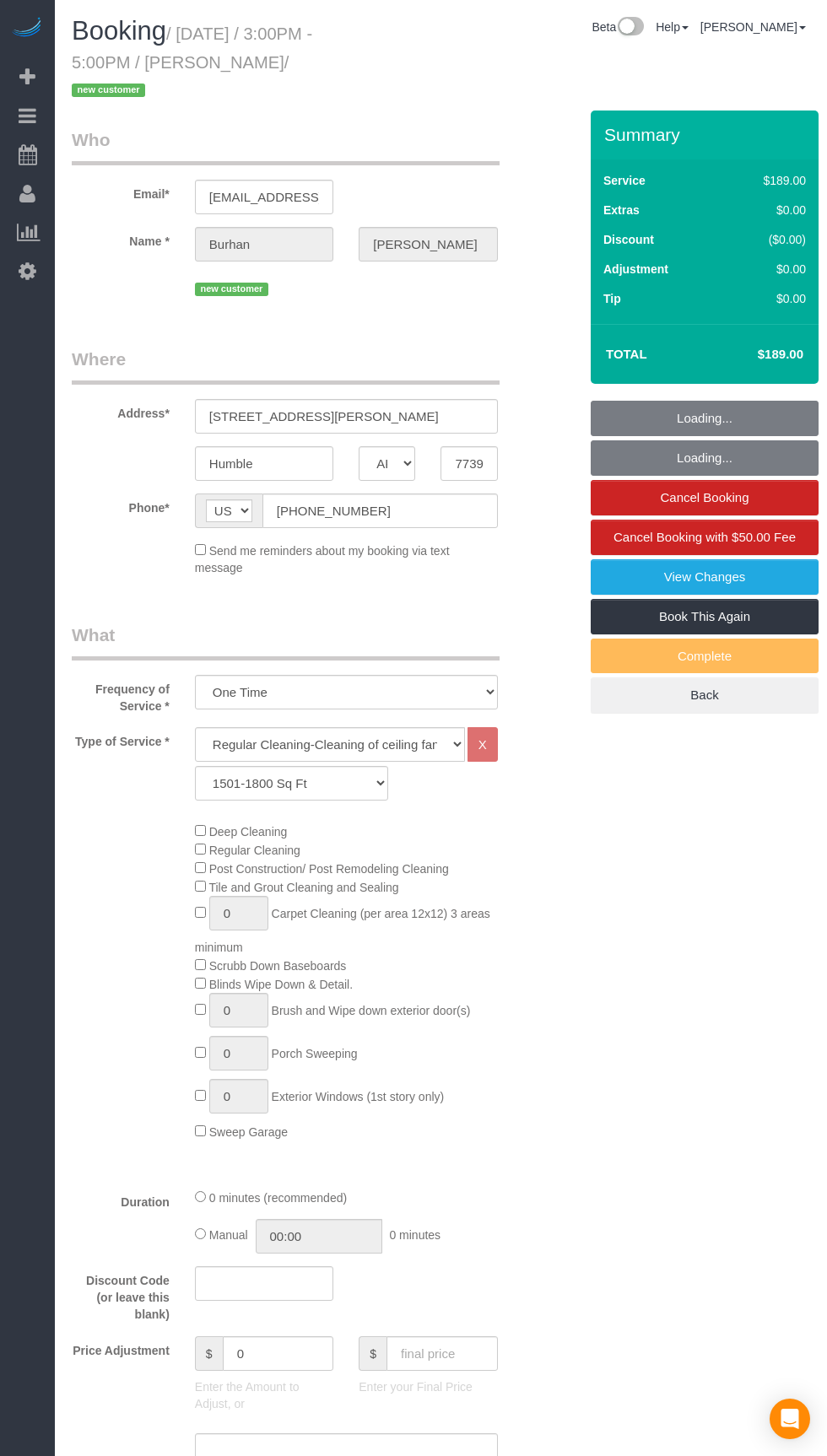  Describe the element at coordinates (264, 244) in the screenshot. I see `input: First Name*` at that location.